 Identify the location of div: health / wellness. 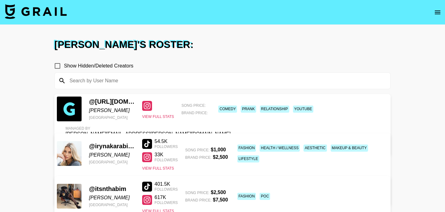
(276, 148).